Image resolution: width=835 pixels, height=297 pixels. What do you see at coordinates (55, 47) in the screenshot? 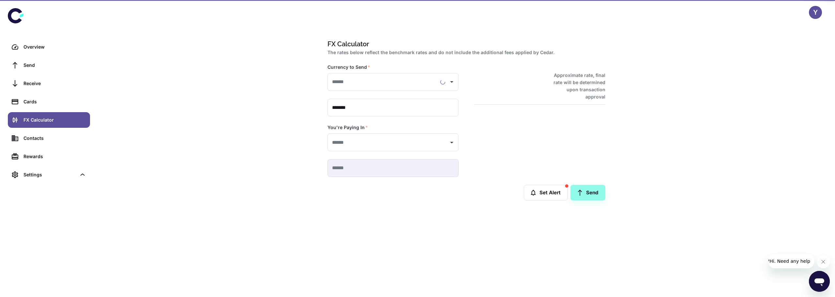
I see `div: Overview` at bounding box center [55, 47].